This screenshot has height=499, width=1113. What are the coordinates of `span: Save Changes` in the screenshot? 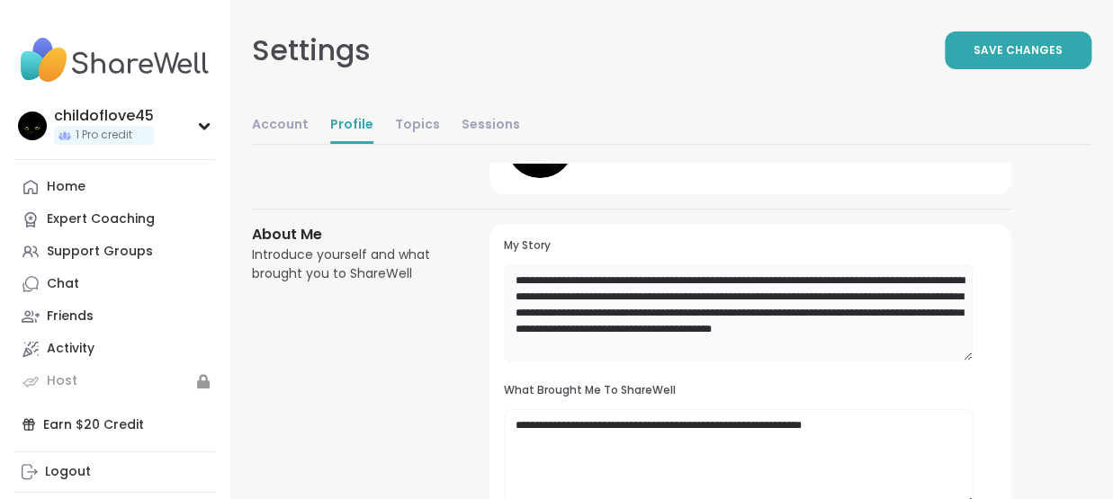 It's located at (1018, 50).